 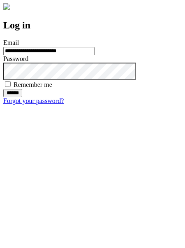 What do you see at coordinates (16, 58) in the screenshot?
I see `label: Password` at bounding box center [16, 58].